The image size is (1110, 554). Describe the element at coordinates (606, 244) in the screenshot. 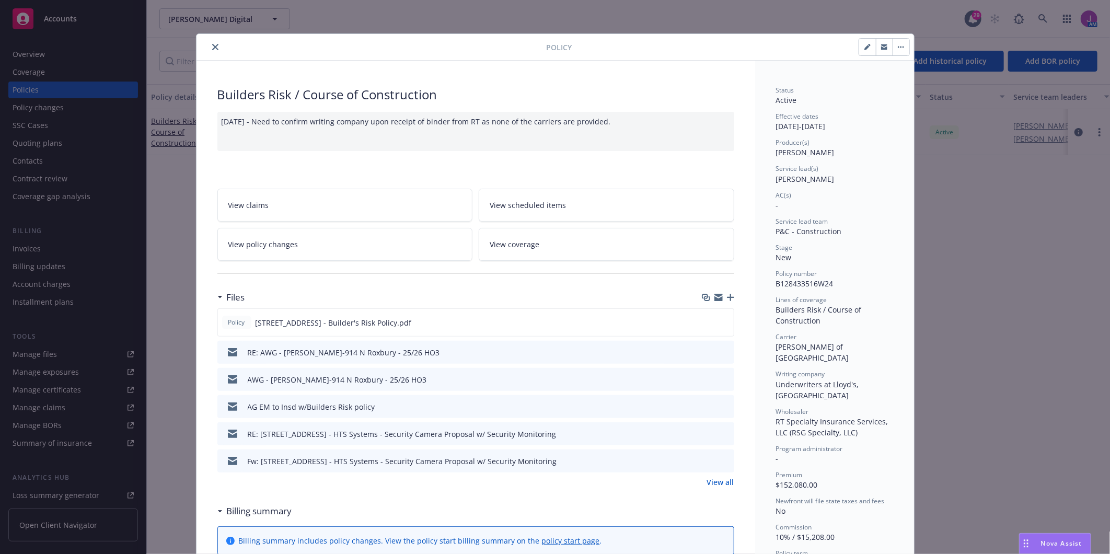

I see `a: View coverage` at that location.